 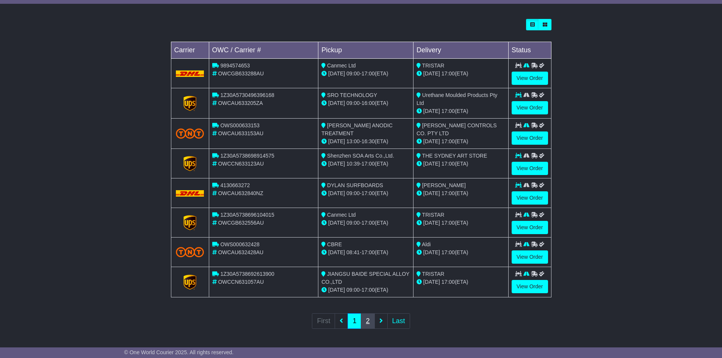 What do you see at coordinates (247, 215) in the screenshot?
I see `span: 1Z30A5738696104015` at bounding box center [247, 215].